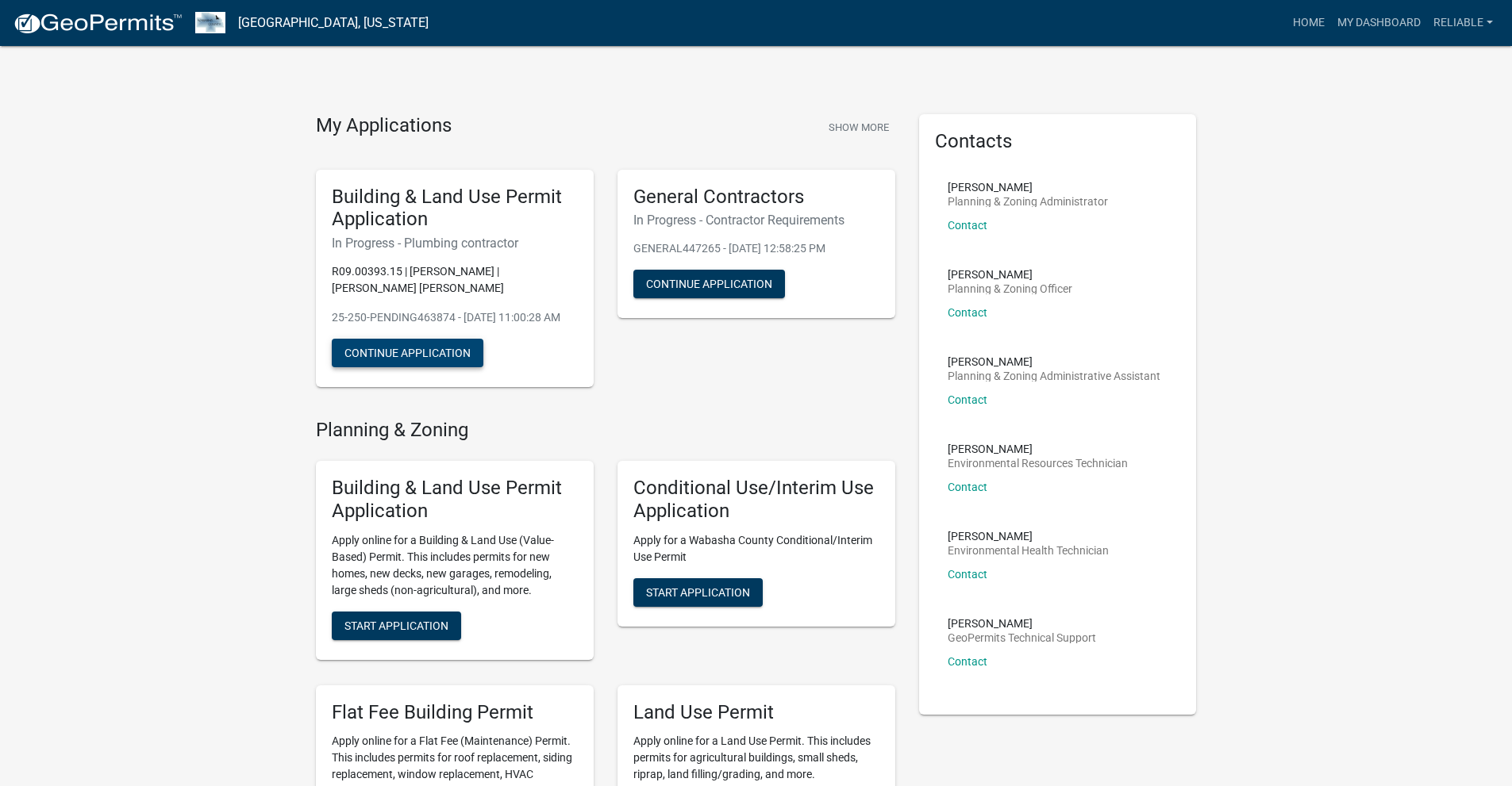 This screenshot has height=786, width=1512. Describe the element at coordinates (454, 243) in the screenshot. I see `h6: In Progress - Plumbing contractor` at that location.